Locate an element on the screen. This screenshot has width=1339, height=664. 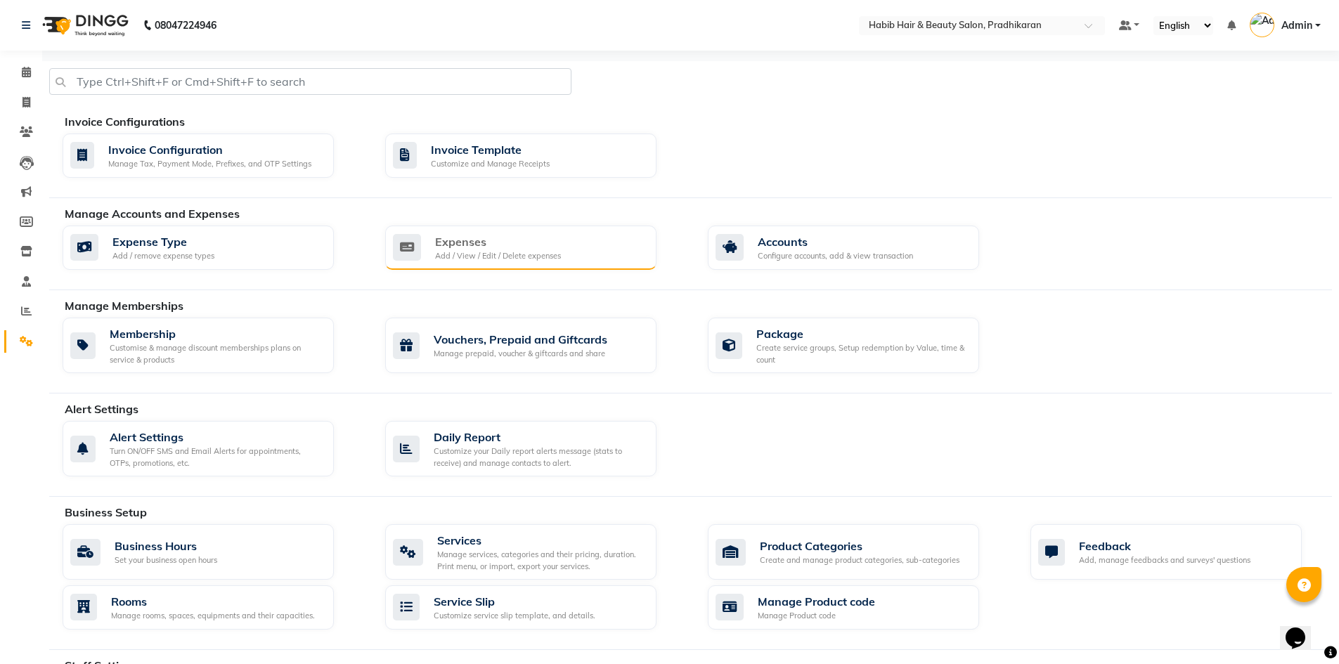
a: Invoice ConfigurationManage Tax, Payment Mode, Prefixes, and OTP Settings is located at coordinates (213, 155).